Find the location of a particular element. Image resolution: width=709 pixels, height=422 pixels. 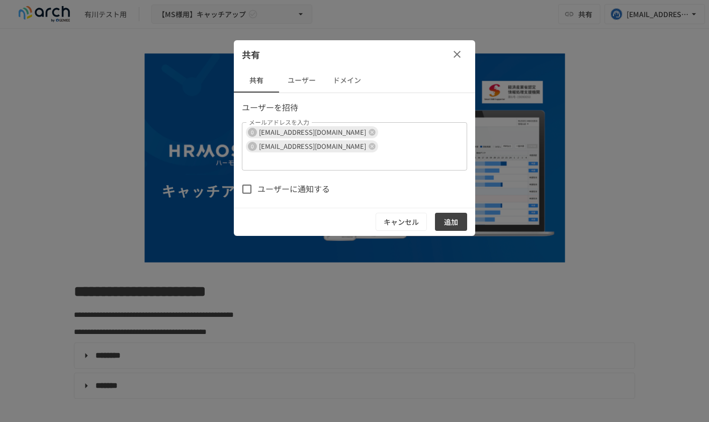

button: ユーザー is located at coordinates (302, 80).